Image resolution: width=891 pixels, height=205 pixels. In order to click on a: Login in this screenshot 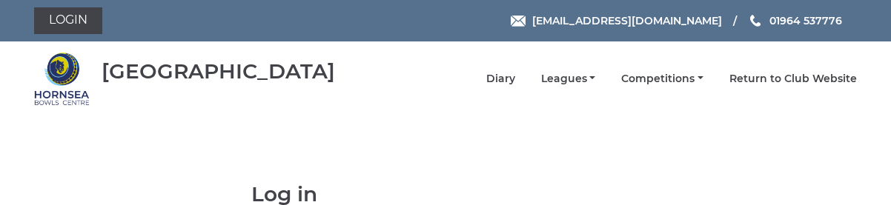, I will do `click(68, 21)`.